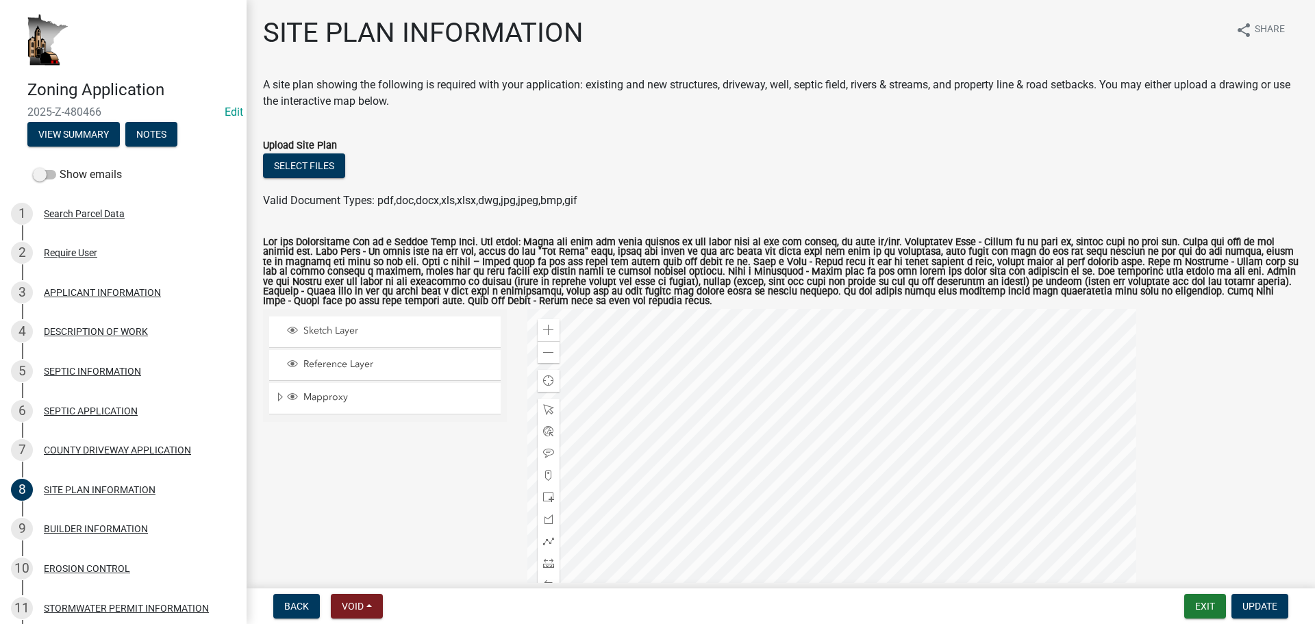 This screenshot has height=624, width=1315. I want to click on span: Void, so click(353, 606).